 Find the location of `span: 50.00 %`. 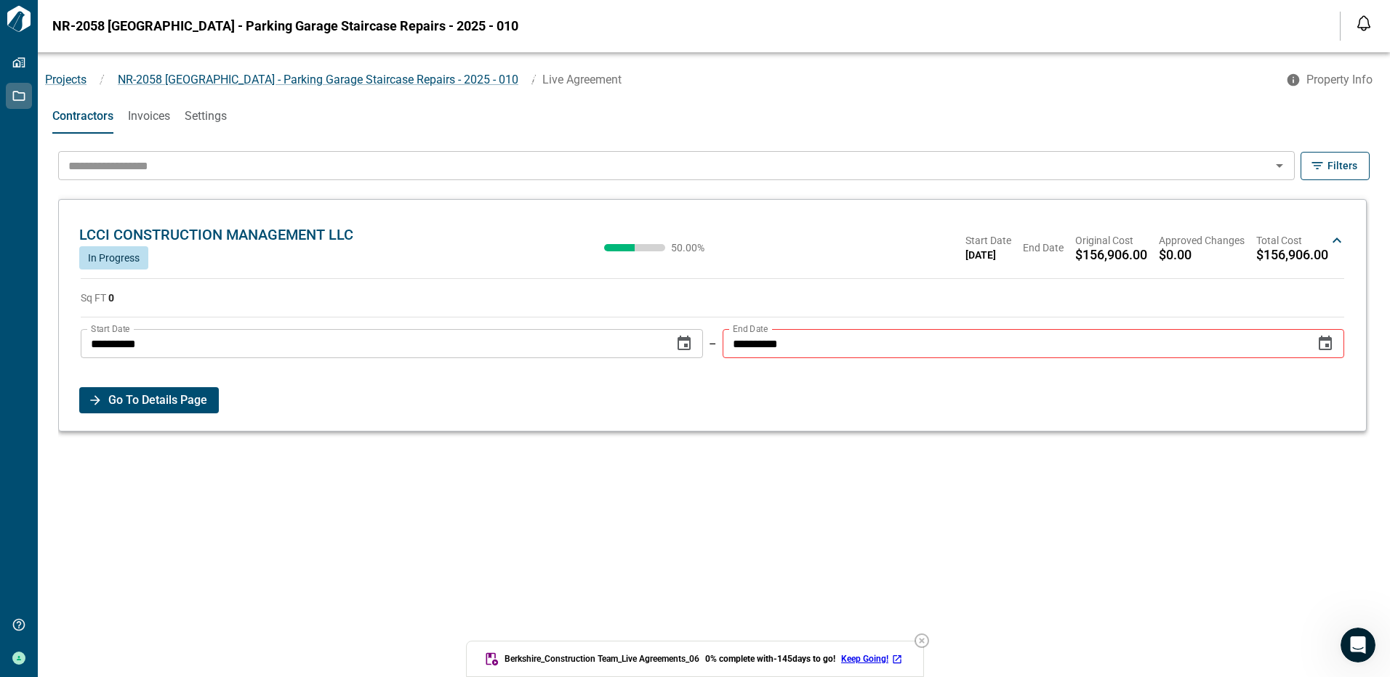

span: 50.00 % is located at coordinates (693, 248).